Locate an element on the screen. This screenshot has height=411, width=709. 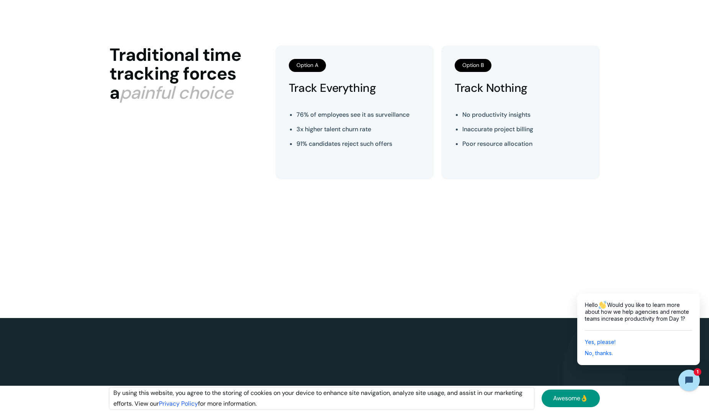
h3: Track Nothing is located at coordinates (491, 88).